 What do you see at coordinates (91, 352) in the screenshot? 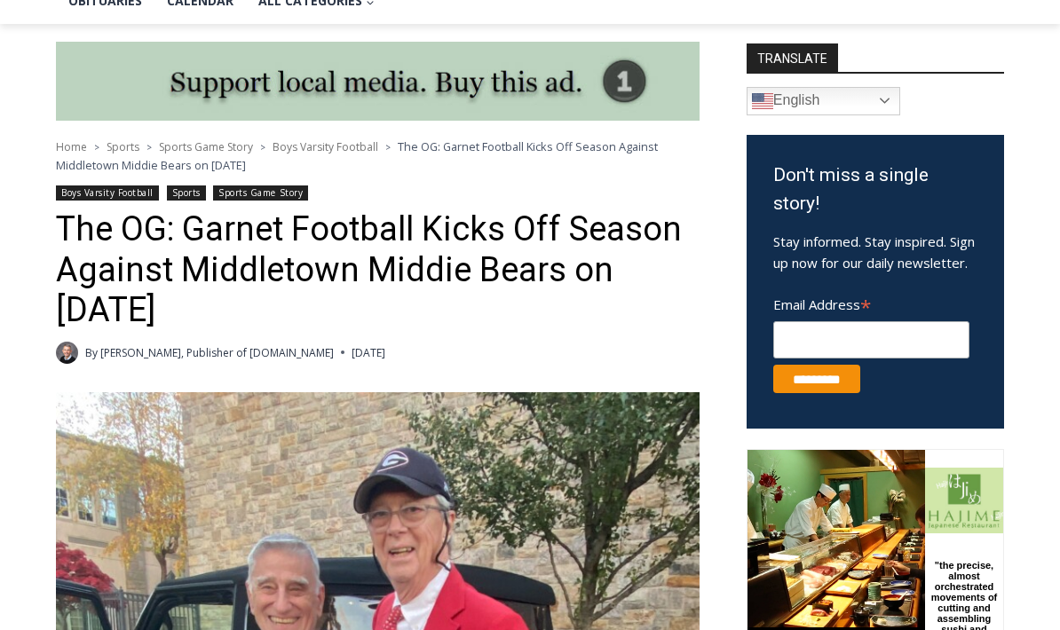
I see `span: By` at bounding box center [91, 352].